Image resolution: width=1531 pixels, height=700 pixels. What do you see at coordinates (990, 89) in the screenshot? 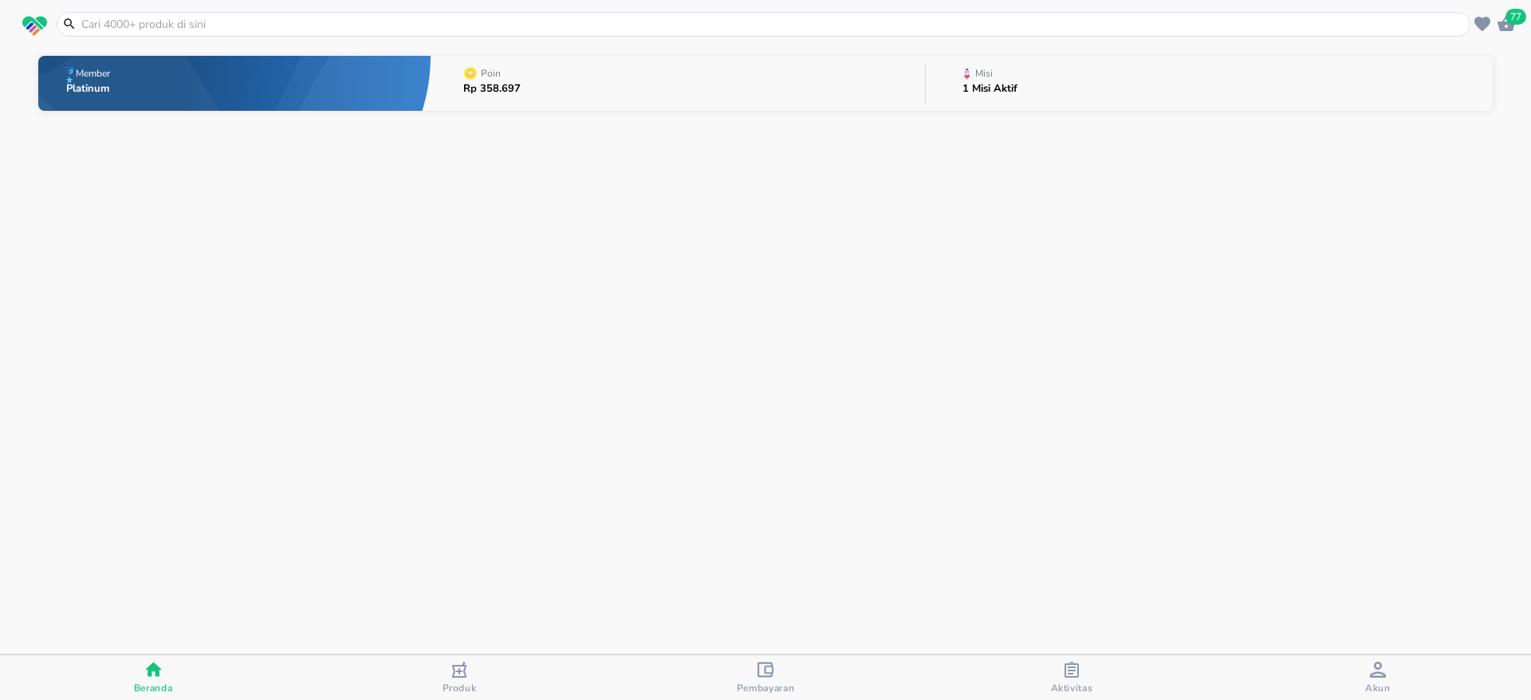
I see `p: 1 Misi Aktif` at bounding box center [990, 89].